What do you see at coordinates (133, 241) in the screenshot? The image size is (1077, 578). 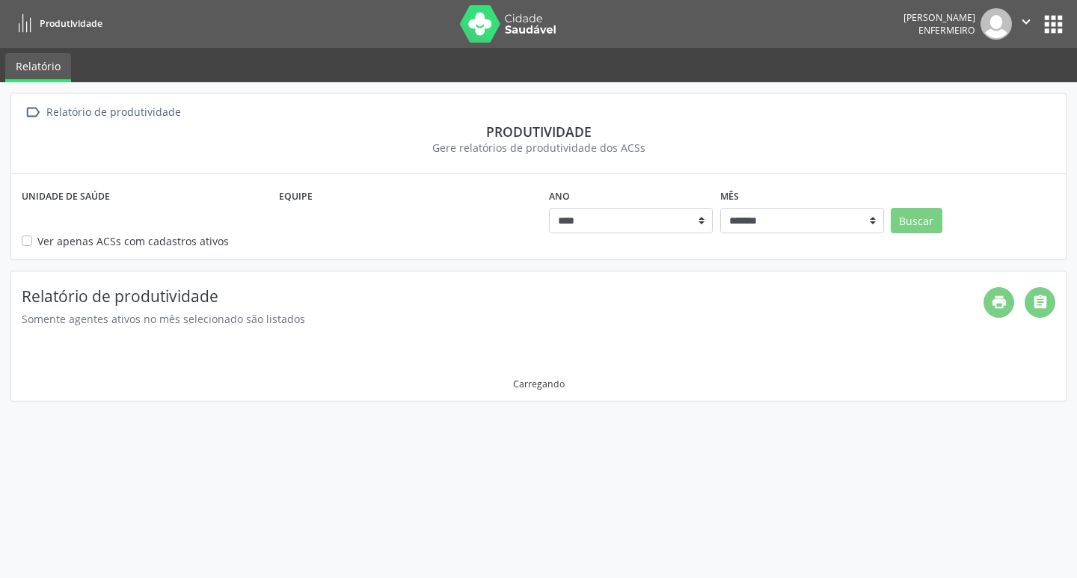 I see `label: Ver apenas ACSs com cadastros ativos` at bounding box center [133, 241].